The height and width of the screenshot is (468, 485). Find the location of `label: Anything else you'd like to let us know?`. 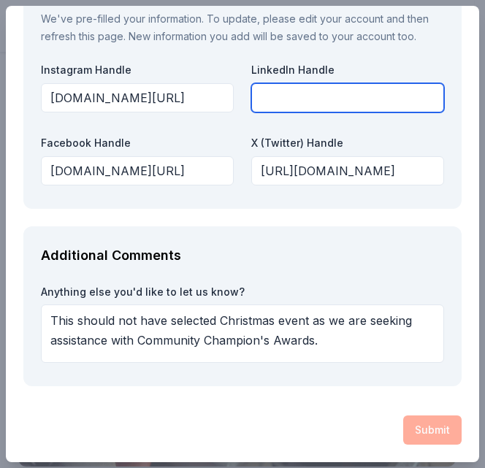

label: Anything else you'd like to let us know? is located at coordinates (242, 292).